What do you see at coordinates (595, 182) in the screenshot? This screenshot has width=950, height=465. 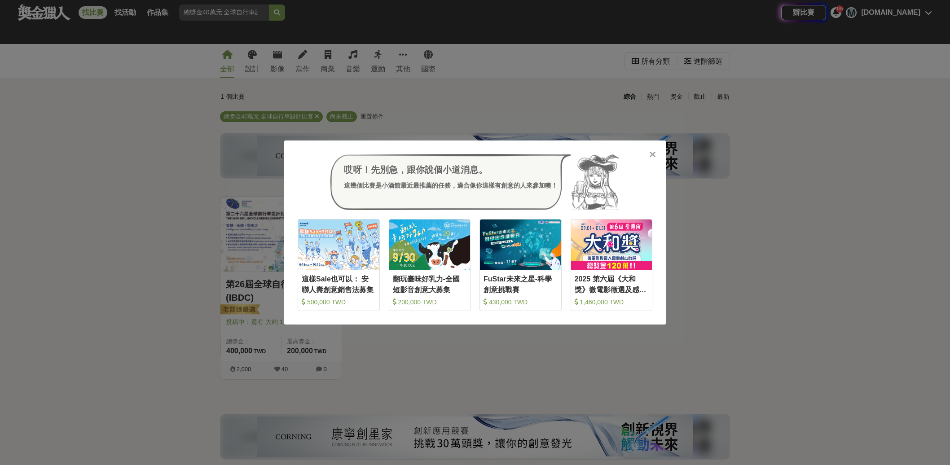 I see `img: Avatar` at bounding box center [595, 182].